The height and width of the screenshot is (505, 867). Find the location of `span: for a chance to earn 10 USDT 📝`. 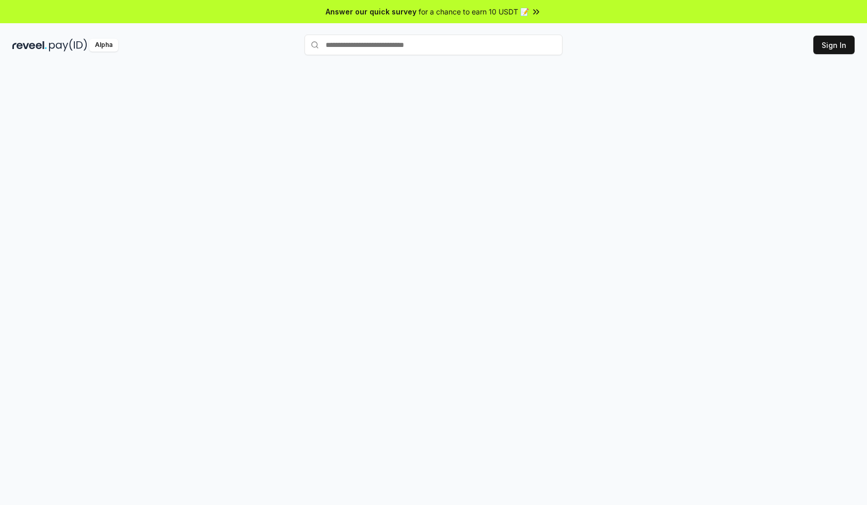

span: for a chance to earn 10 USDT 📝 is located at coordinates (474, 11).